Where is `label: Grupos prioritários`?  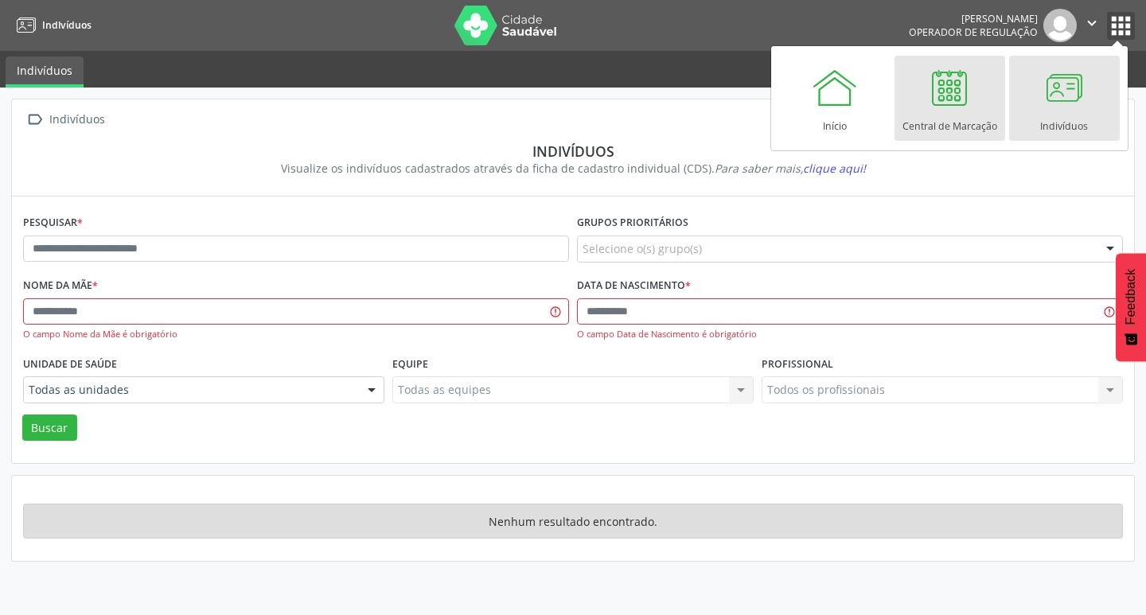 label: Grupos prioritários is located at coordinates (633, 223).